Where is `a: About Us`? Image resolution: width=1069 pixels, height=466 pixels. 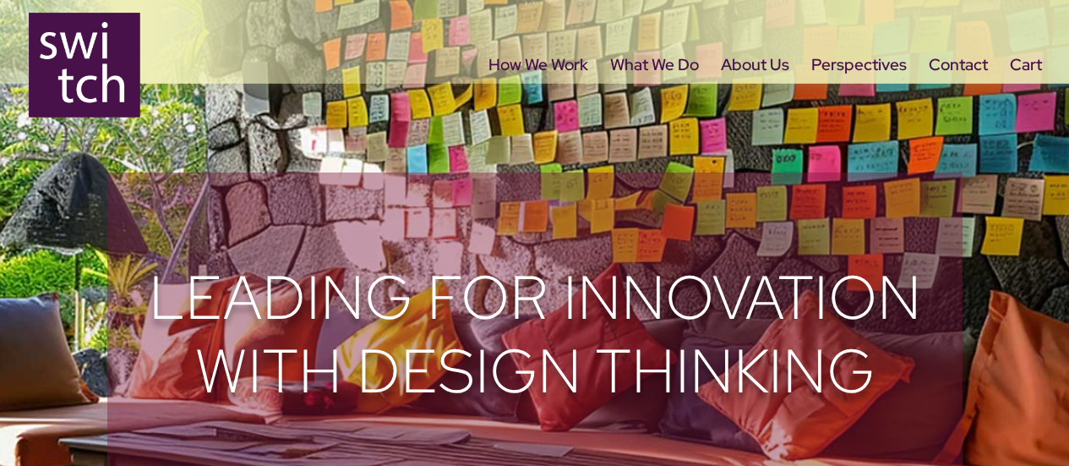 a: About Us is located at coordinates (755, 95).